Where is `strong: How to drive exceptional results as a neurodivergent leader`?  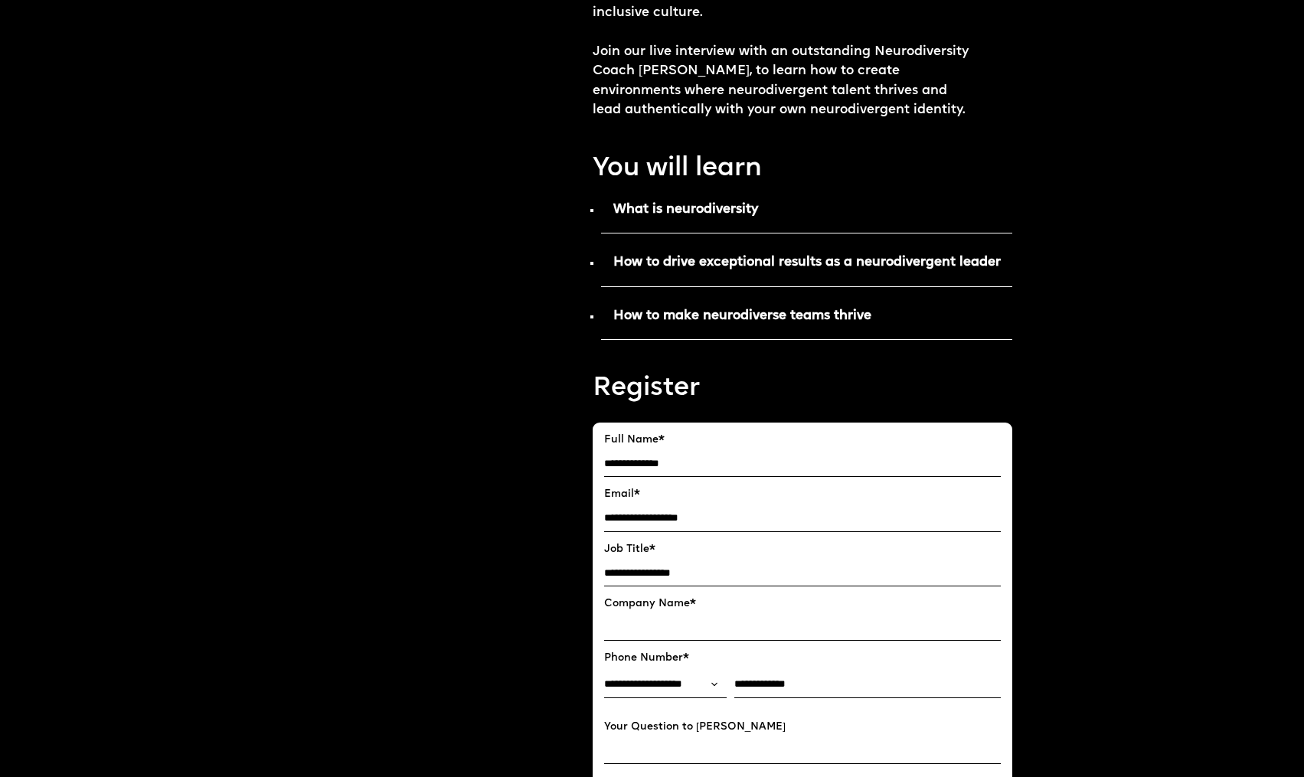
strong: How to drive exceptional results as a neurodivergent leader is located at coordinates (807, 262).